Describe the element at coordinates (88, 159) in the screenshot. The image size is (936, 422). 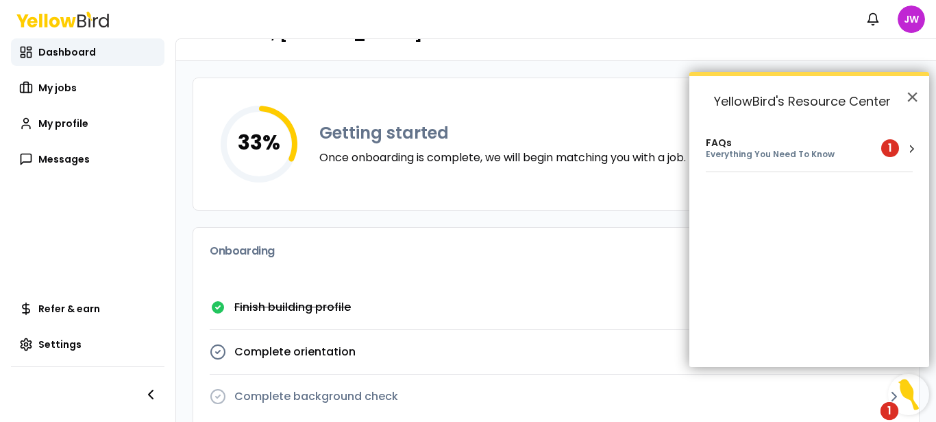
I see `a: Messages` at that location.